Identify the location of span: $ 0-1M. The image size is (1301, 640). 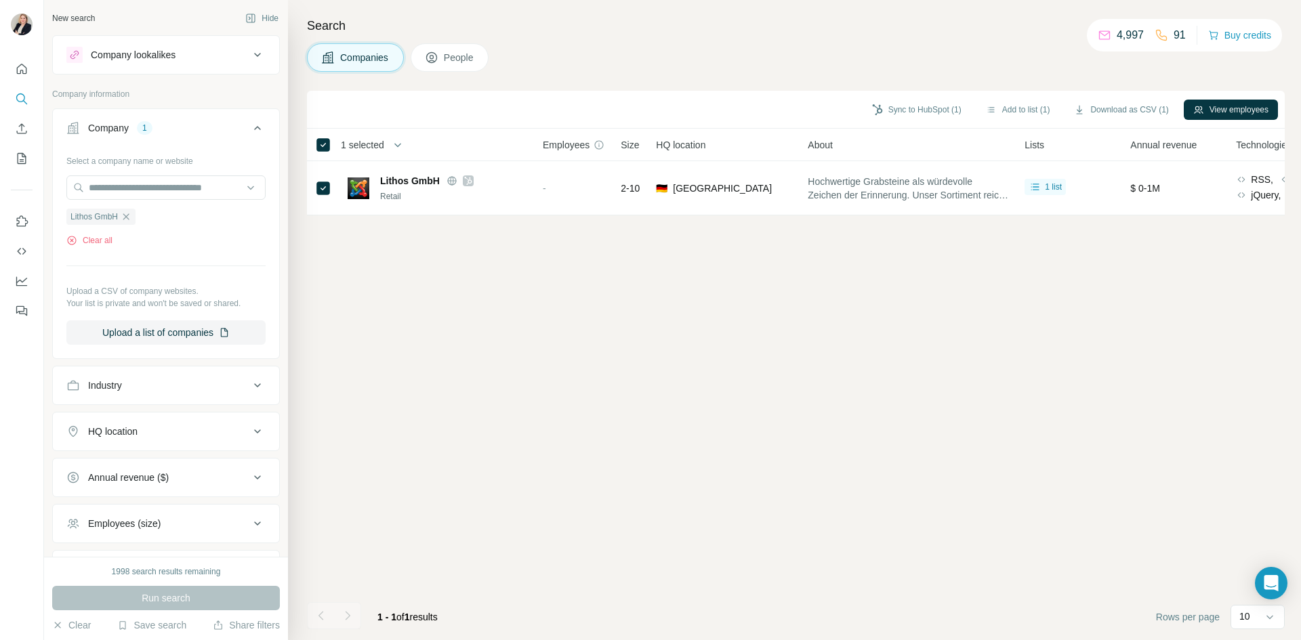
(1145, 188).